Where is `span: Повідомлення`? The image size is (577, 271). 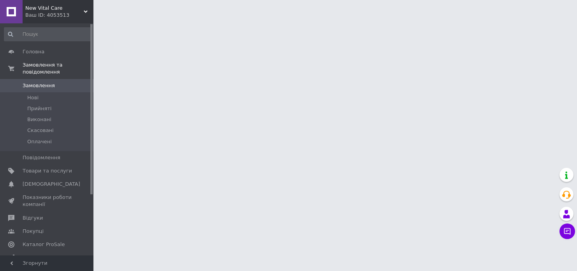
span: Повідомлення is located at coordinates (41, 158).